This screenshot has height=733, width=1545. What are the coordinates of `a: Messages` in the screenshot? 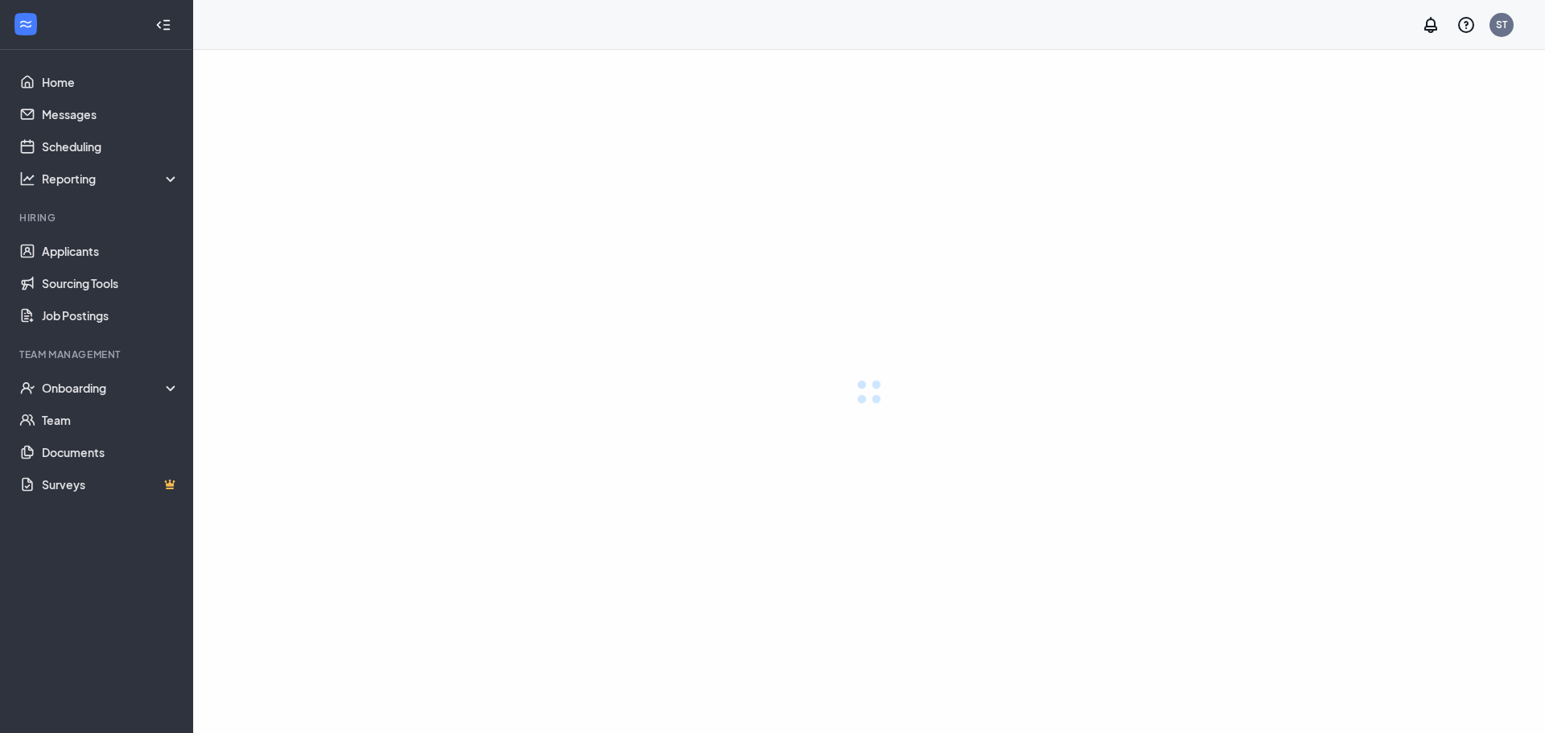 It's located at (110, 114).